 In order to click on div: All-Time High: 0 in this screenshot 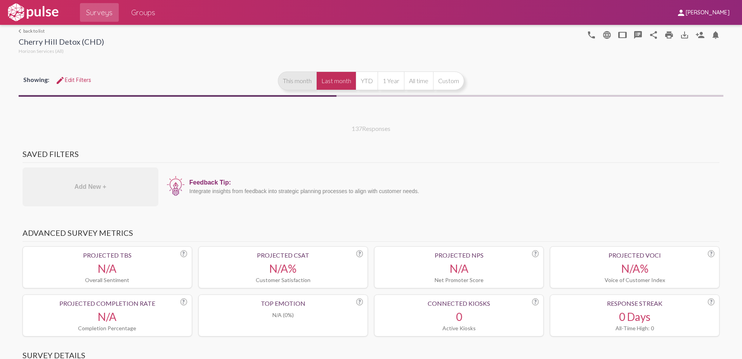, I will do `click(635, 328)`.